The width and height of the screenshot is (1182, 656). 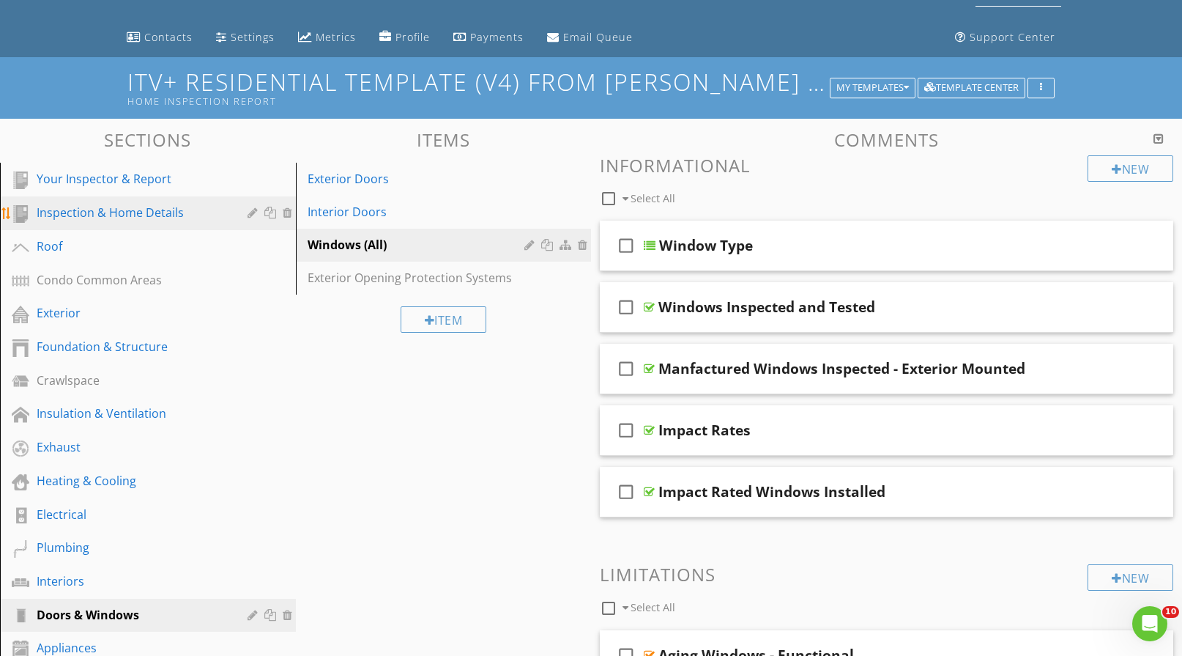 What do you see at coordinates (418, 212) in the screenshot?
I see `div: Interior Doors` at bounding box center [418, 212].